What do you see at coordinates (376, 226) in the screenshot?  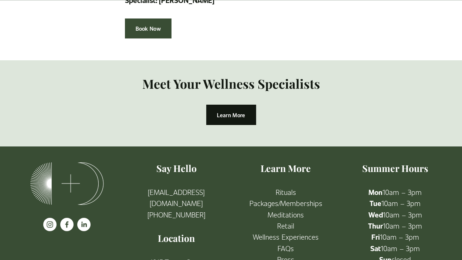 I see `strong: Thur` at bounding box center [376, 226].